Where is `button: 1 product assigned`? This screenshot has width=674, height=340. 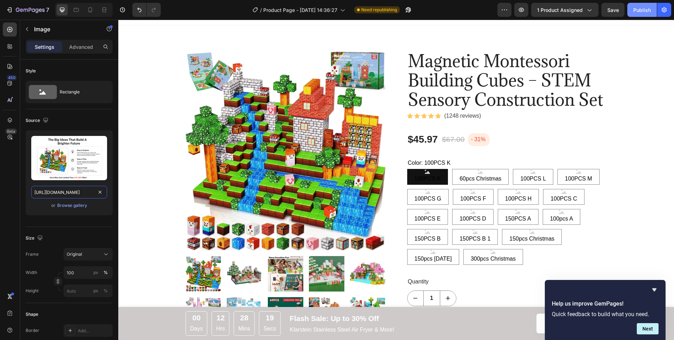 button: 1 product assigned is located at coordinates (565, 10).